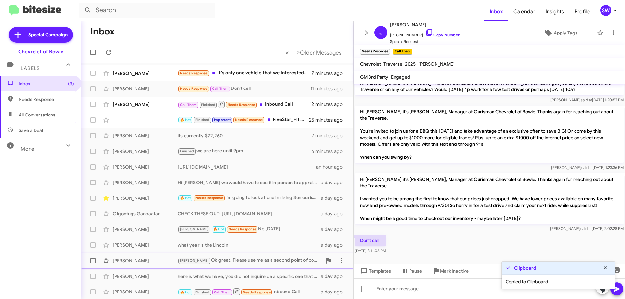 The width and height of the screenshot is (625, 299). What do you see at coordinates (250, 260) in the screenshot?
I see `div: Ok great! Please use me as a second point of contact if you have trouble reaching anyone else. We...` at bounding box center [250, 260].